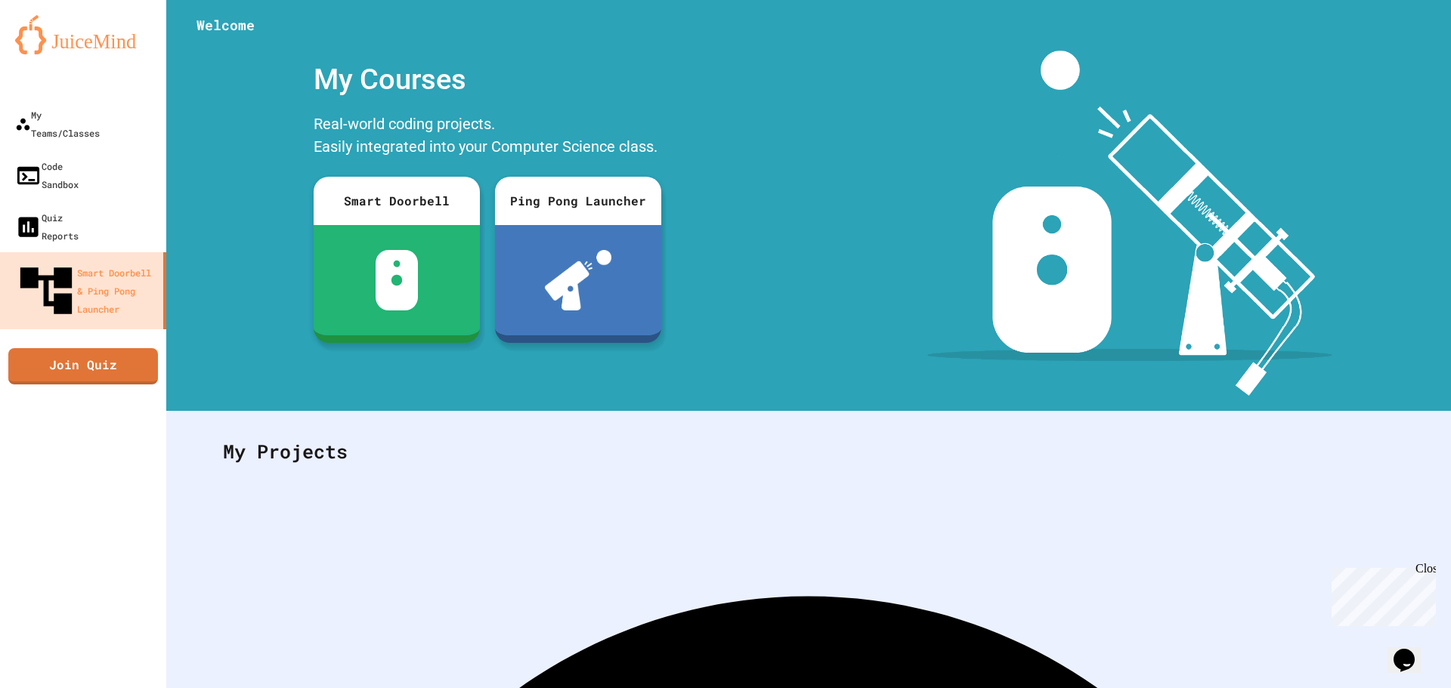 The width and height of the screenshot is (1451, 688). What do you see at coordinates (578, 280) in the screenshot?
I see `img: ppl-with-ball.png` at bounding box center [578, 280].